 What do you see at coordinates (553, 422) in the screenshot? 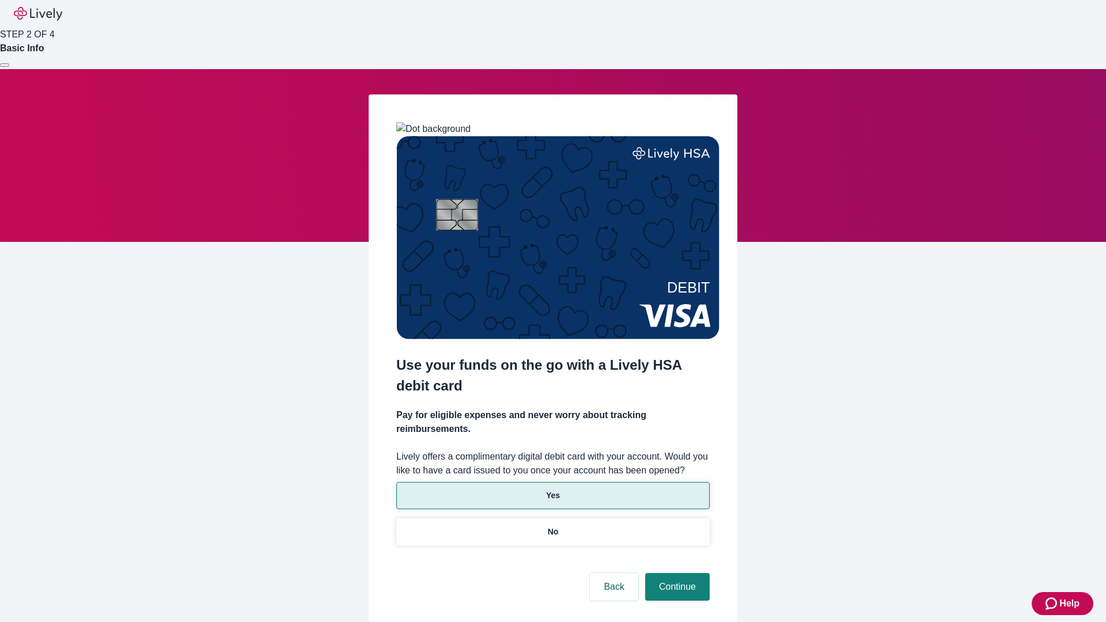
I see `h4: Pay for eligible expenses and never worry about tracking reimbursements.` at bounding box center [553, 422].